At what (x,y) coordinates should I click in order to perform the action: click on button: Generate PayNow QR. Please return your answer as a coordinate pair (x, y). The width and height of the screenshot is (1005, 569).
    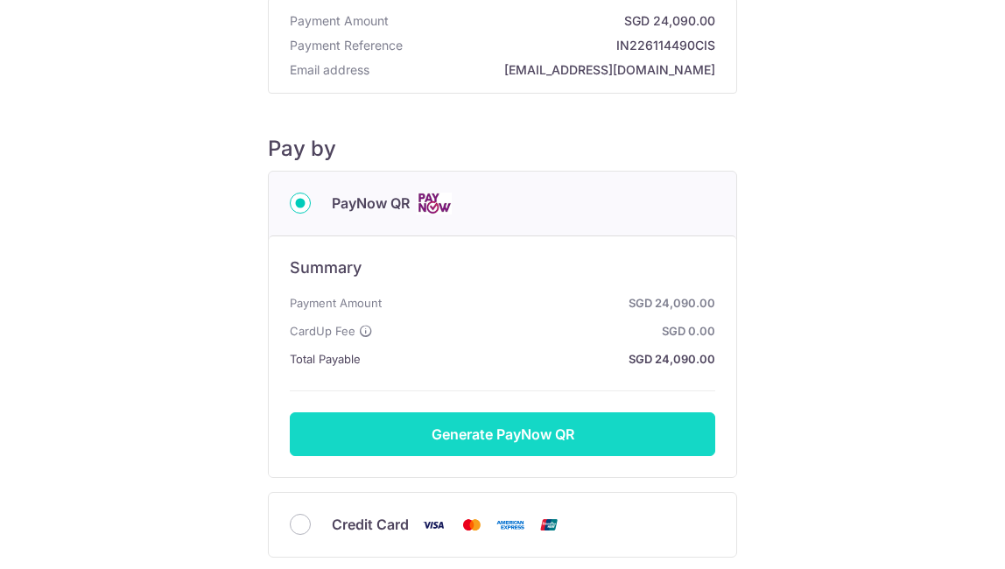
    Looking at the image, I should click on (503, 434).